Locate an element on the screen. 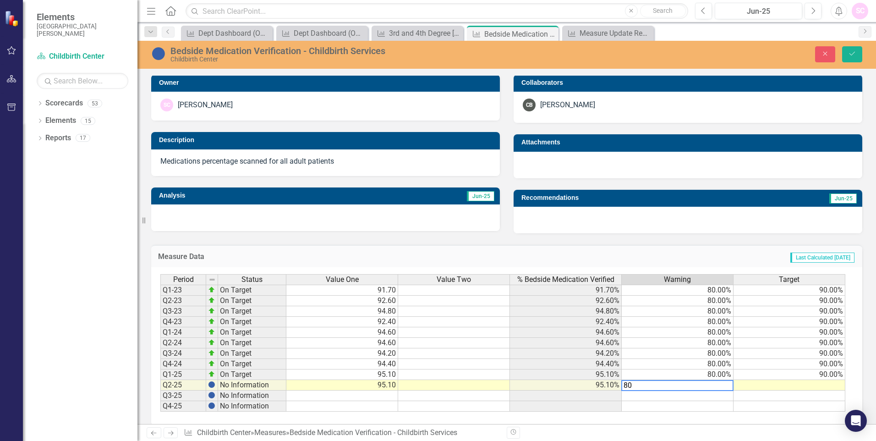 This screenshot has width=876, height=441. h3: Description is located at coordinates (327, 140).